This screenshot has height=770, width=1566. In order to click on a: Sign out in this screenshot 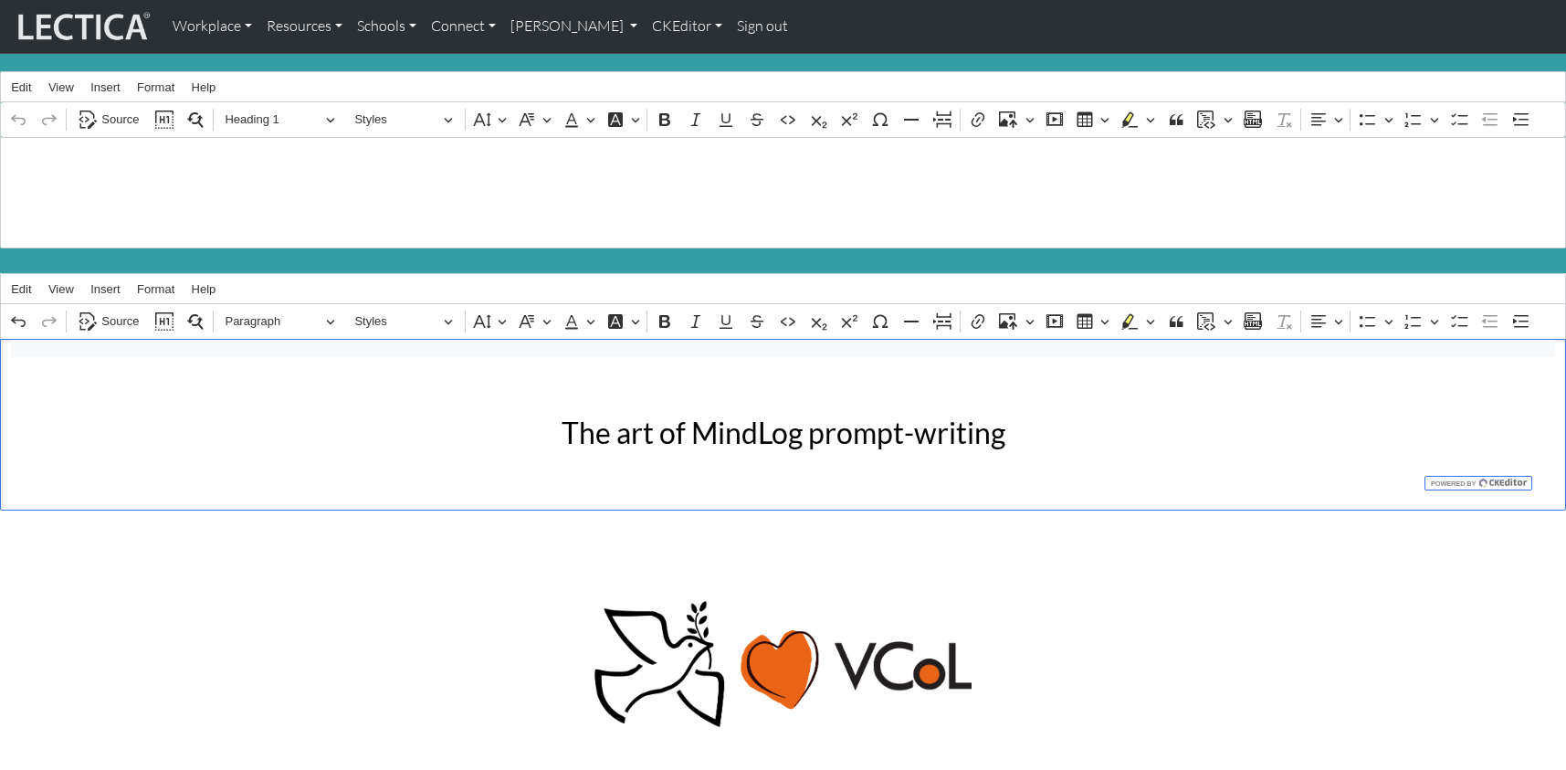, I will do `click(763, 26)`.